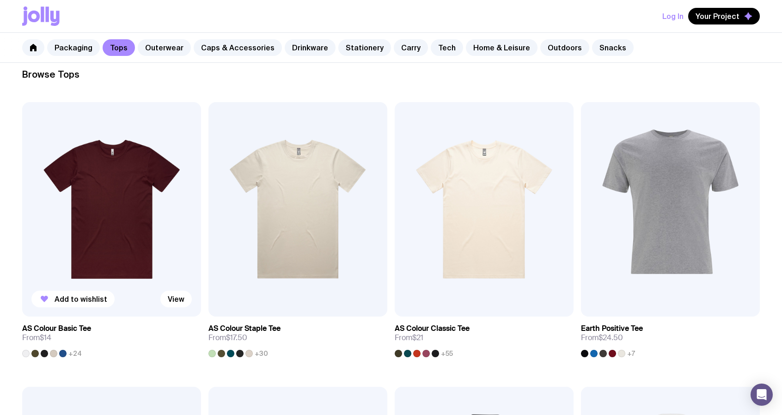  Describe the element at coordinates (119, 48) in the screenshot. I see `a: Tops` at that location.